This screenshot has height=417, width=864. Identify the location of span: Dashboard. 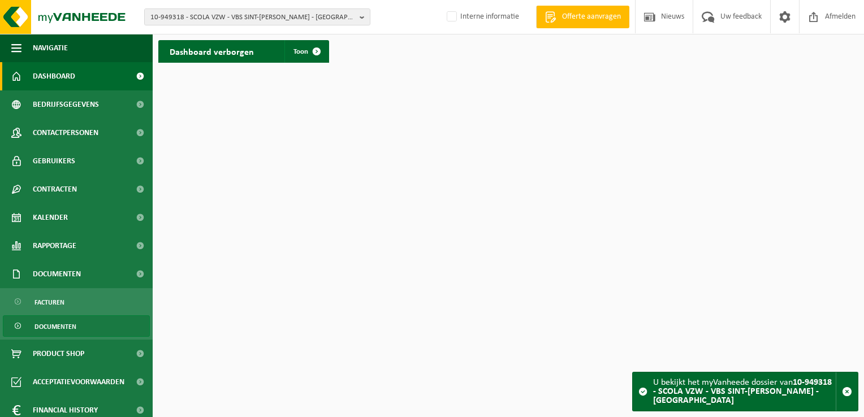
(54, 76).